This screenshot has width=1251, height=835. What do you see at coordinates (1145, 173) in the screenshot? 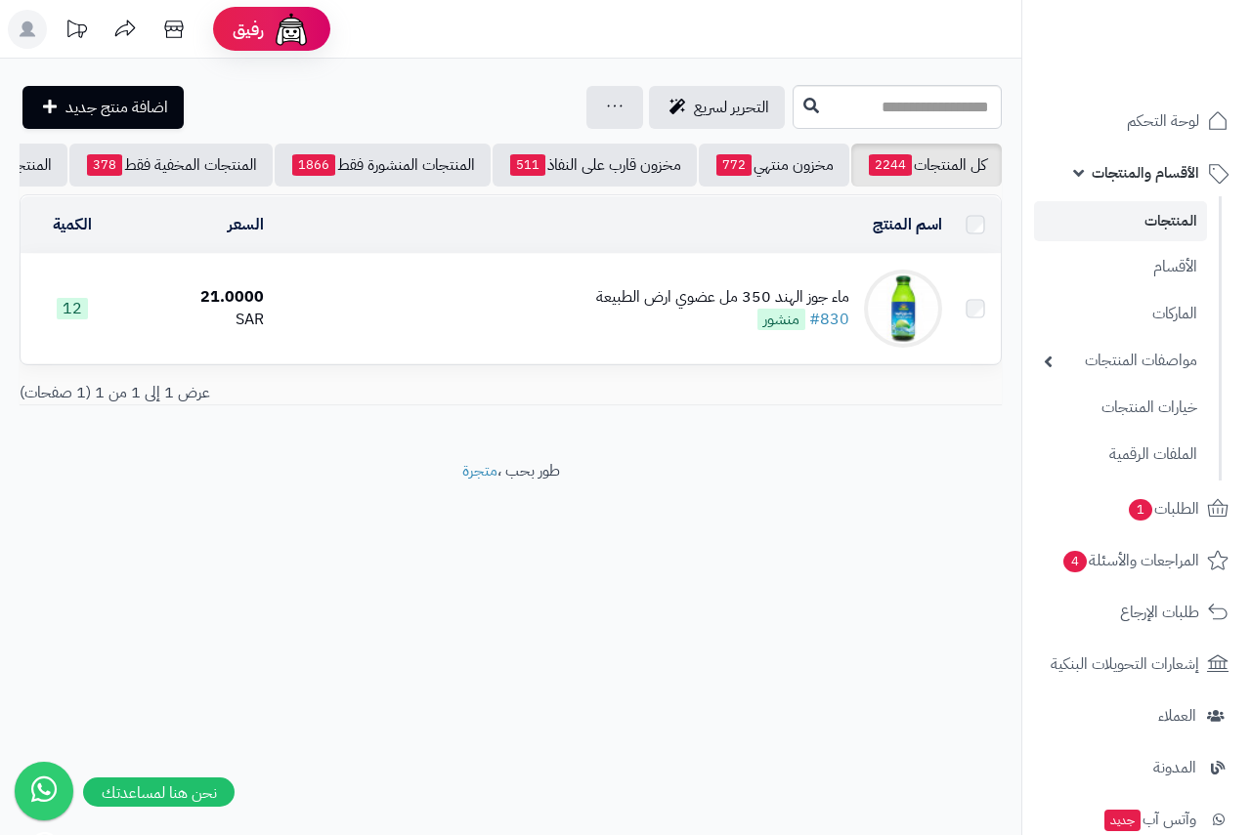
I see `span: الأقسام والمنتجات` at bounding box center [1145, 173].